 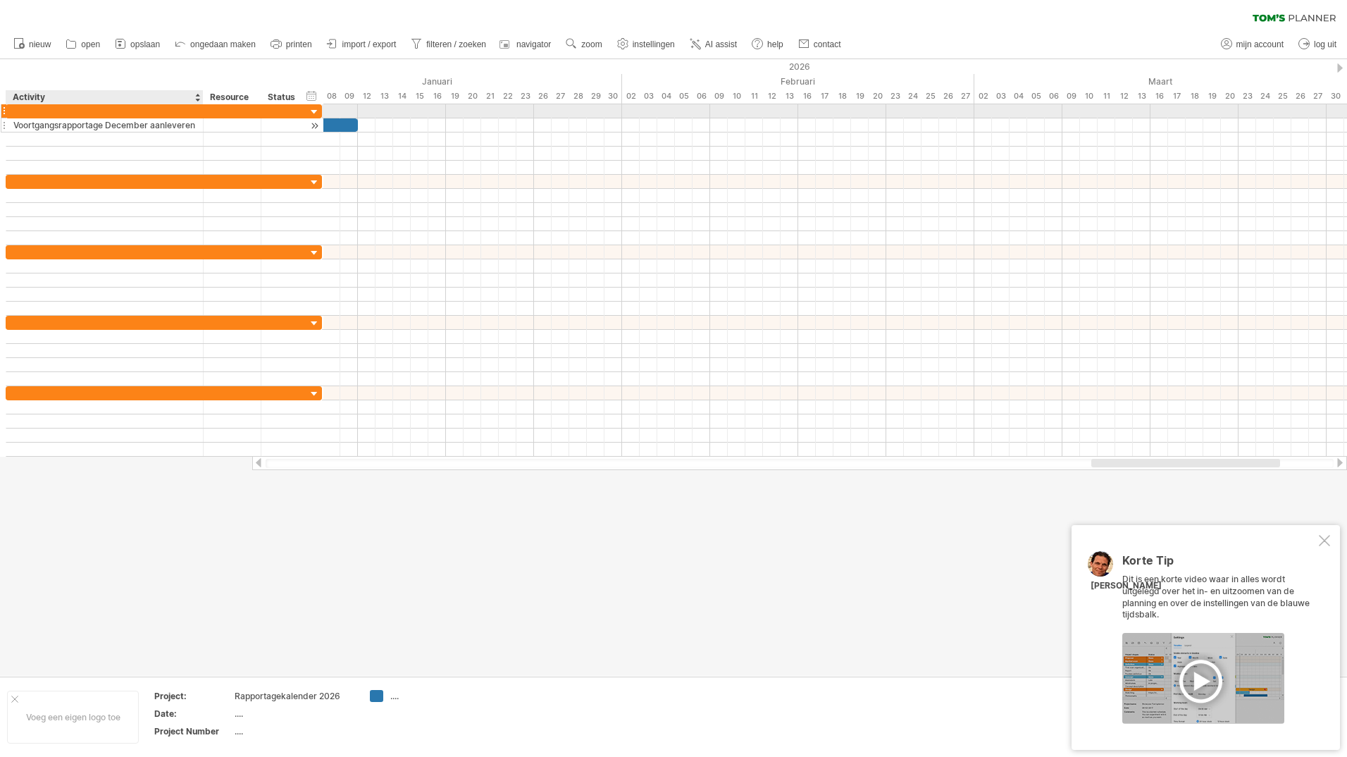 I want to click on a: filteren / zoeken, so click(x=449, y=44).